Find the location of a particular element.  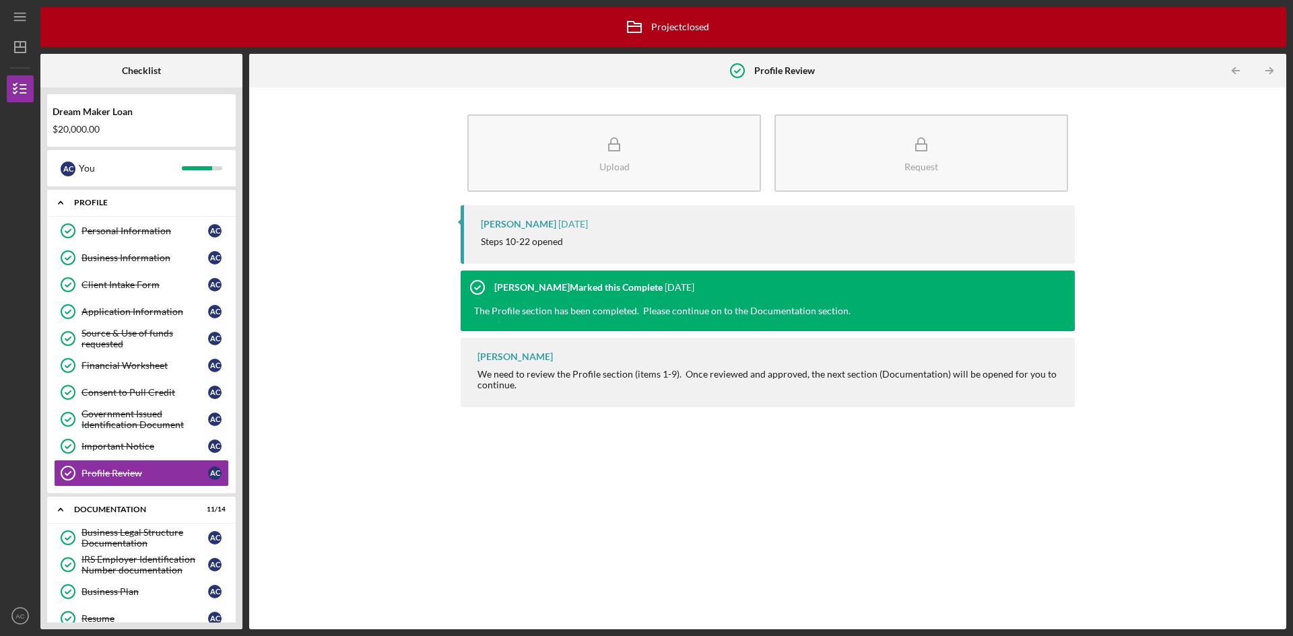

b: Profile Review is located at coordinates (784, 71).